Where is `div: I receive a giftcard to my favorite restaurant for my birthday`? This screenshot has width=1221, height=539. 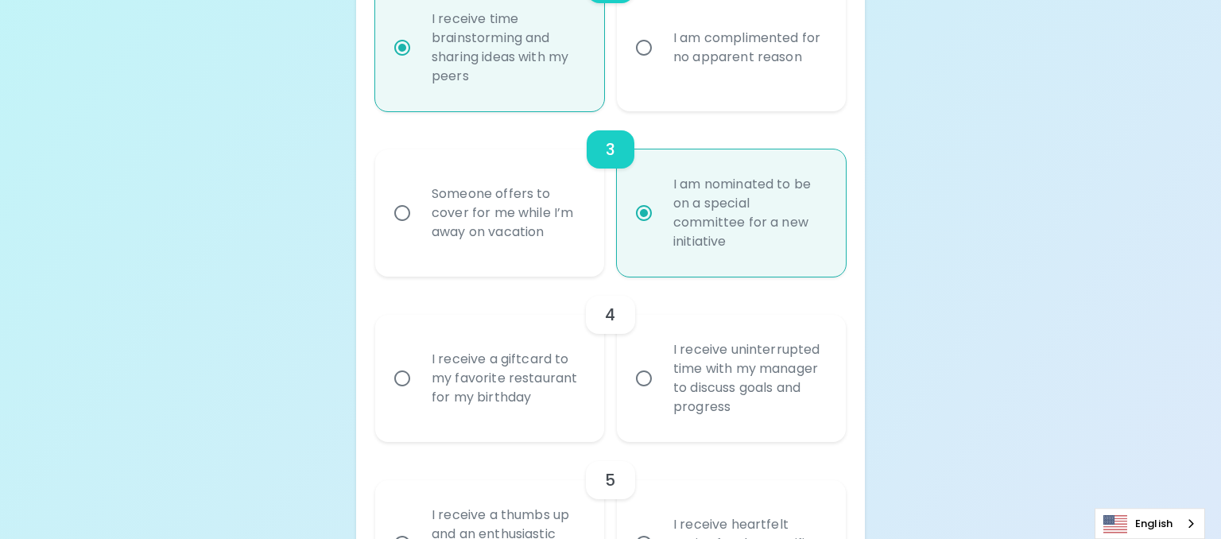 div: I receive a giftcard to my favorite restaurant for my birthday is located at coordinates (507, 378).